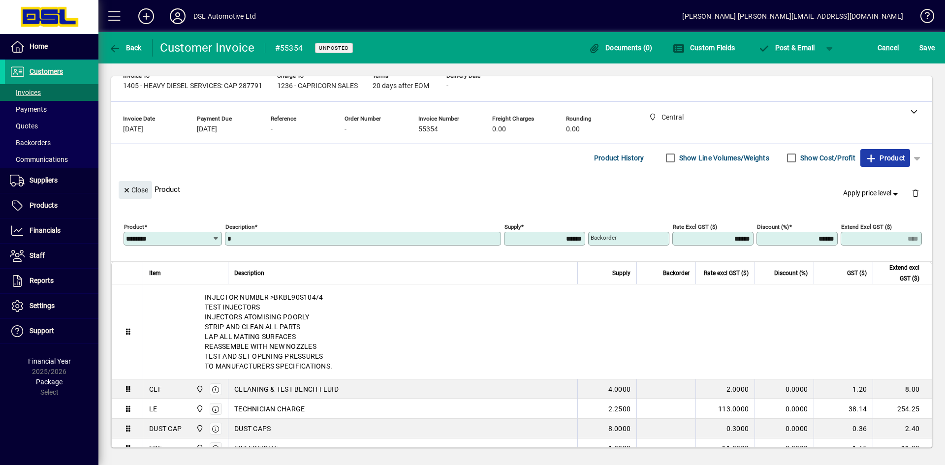 This screenshot has height=465, width=945. What do you see at coordinates (725, 429) in the screenshot?
I see `div: 0.3000` at bounding box center [725, 429].